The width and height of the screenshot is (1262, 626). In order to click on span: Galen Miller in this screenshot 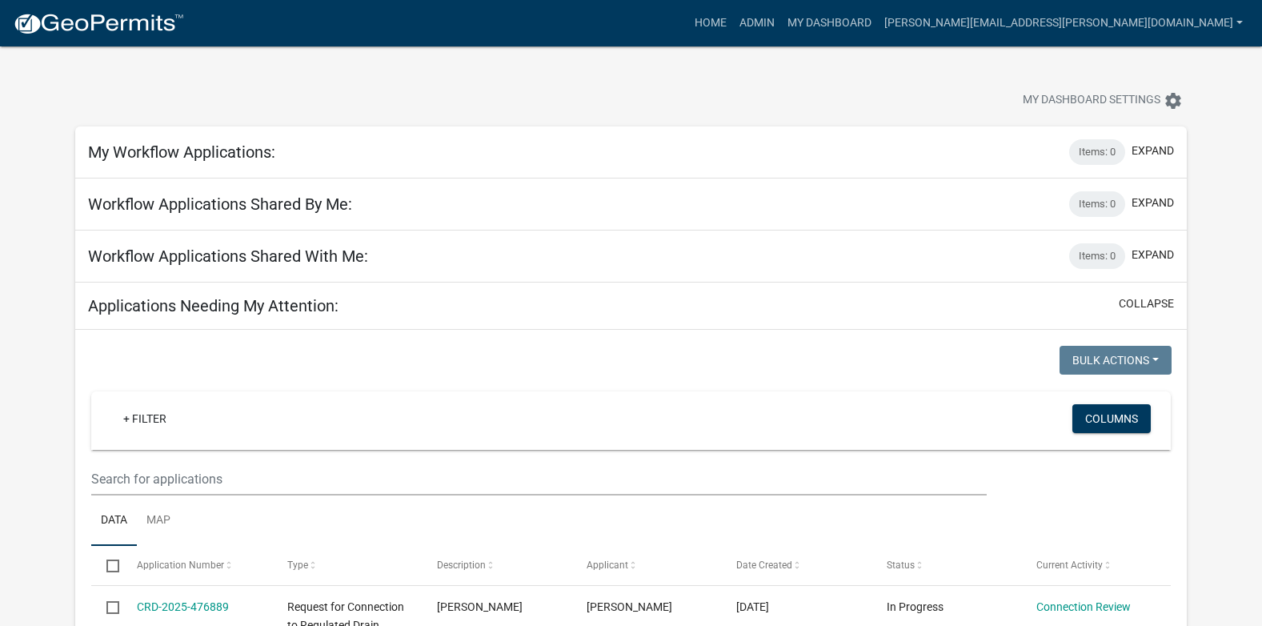, I will do `click(629, 607)`.